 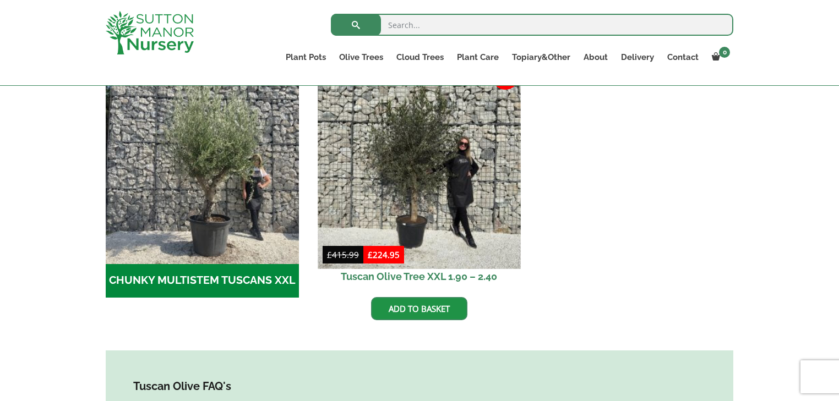 I want to click on a: Contact, so click(x=682, y=57).